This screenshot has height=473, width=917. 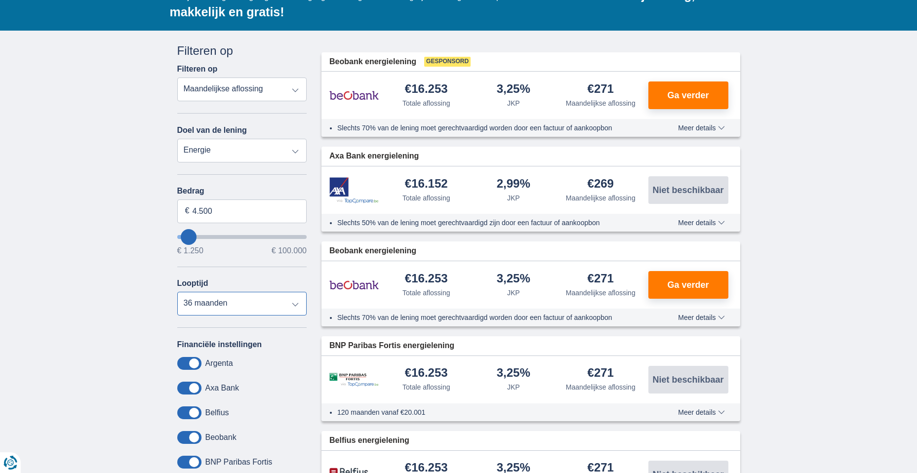 What do you see at coordinates (212, 130) in the screenshot?
I see `label: Doel van de lening` at bounding box center [212, 130].